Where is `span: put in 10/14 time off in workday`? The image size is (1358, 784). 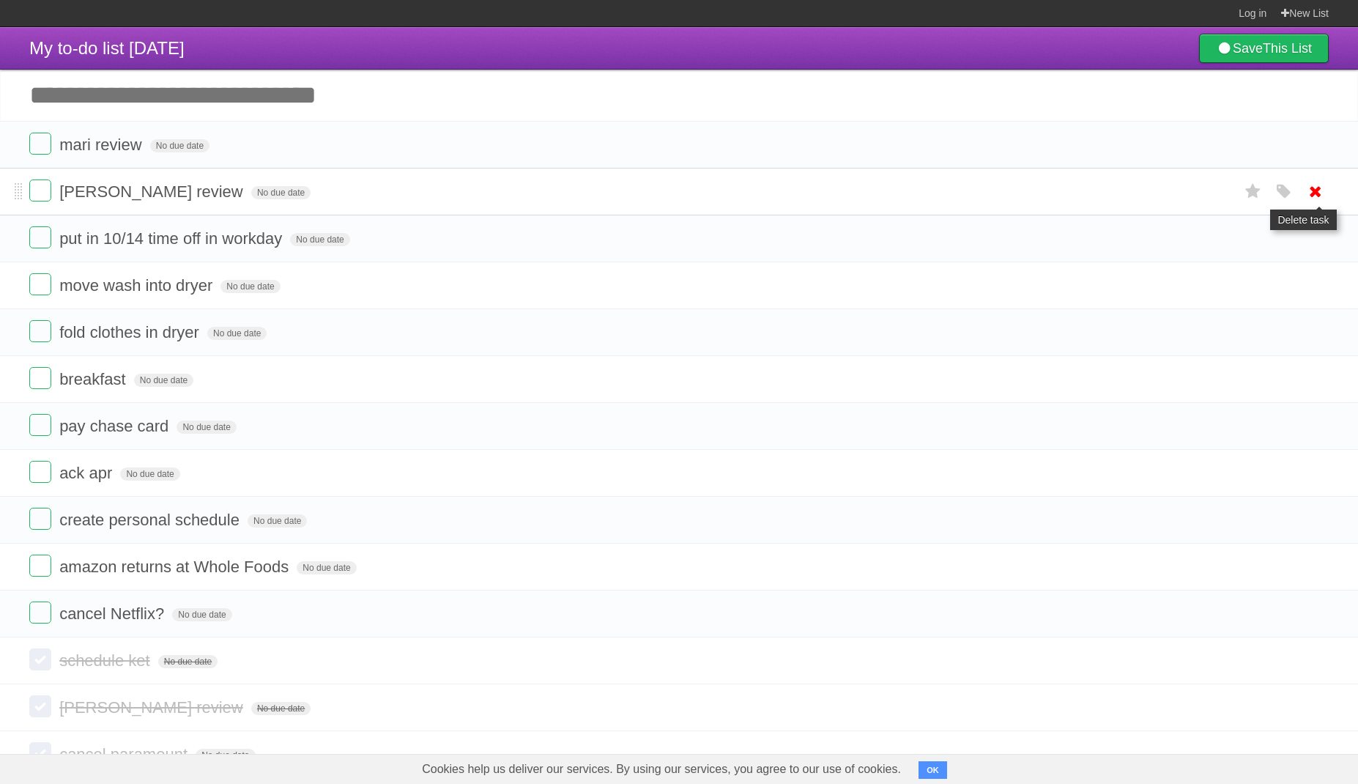 span: put in 10/14 time off in workday is located at coordinates (172, 238).